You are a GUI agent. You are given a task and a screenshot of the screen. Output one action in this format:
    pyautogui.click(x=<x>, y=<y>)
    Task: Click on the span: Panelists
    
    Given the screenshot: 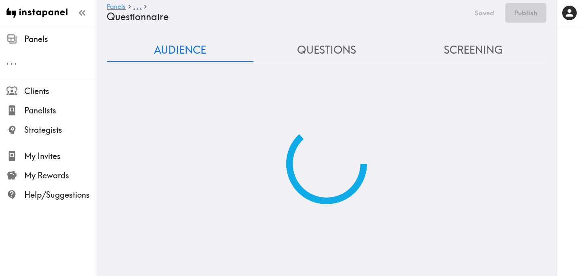 What is the action you would take?
    pyautogui.click(x=60, y=111)
    